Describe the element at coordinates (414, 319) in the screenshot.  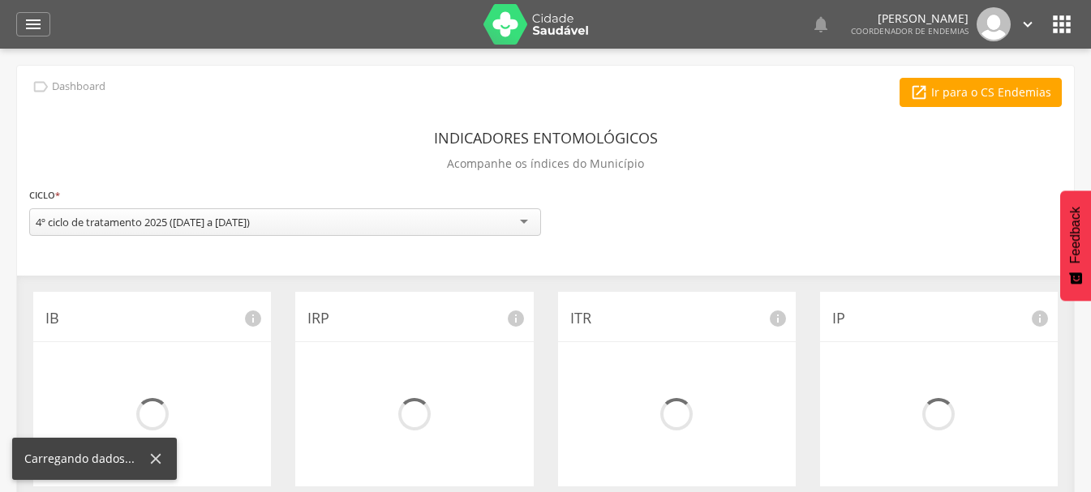
I see `p: IRP` at that location.